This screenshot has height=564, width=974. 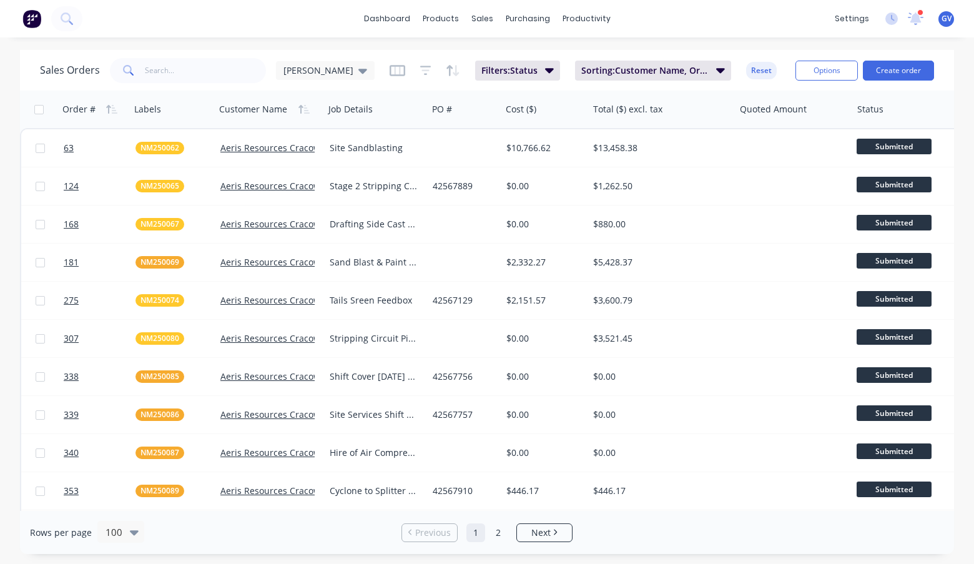 I want to click on ul: Pagination, so click(x=487, y=533).